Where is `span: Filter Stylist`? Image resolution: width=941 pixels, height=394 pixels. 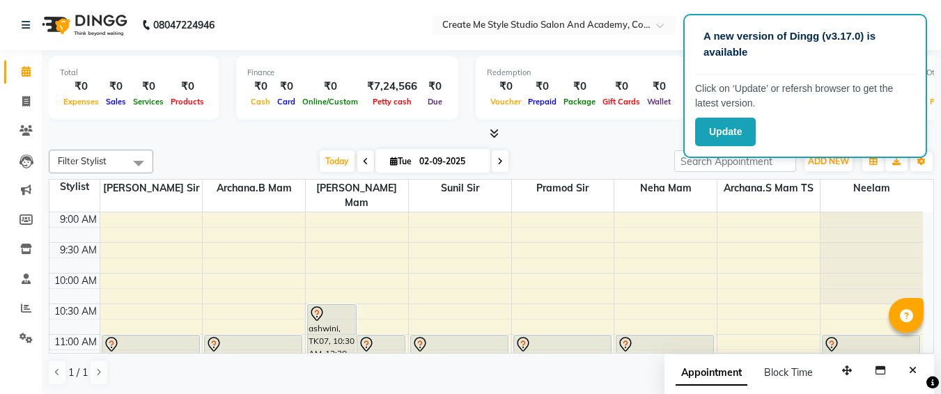 span: Filter Stylist is located at coordinates (82, 161).